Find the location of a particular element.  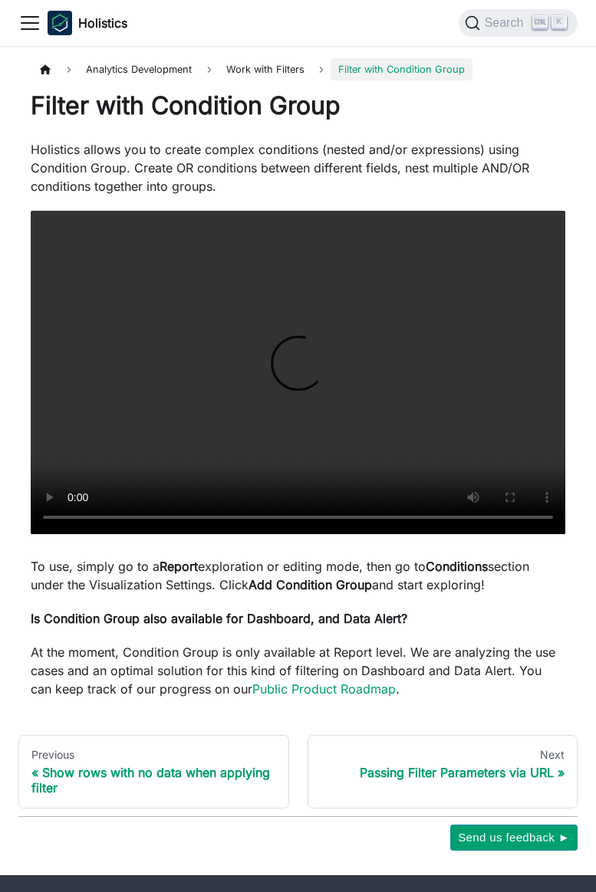

div: Show rows with no data when applying filter is located at coordinates (153, 780).